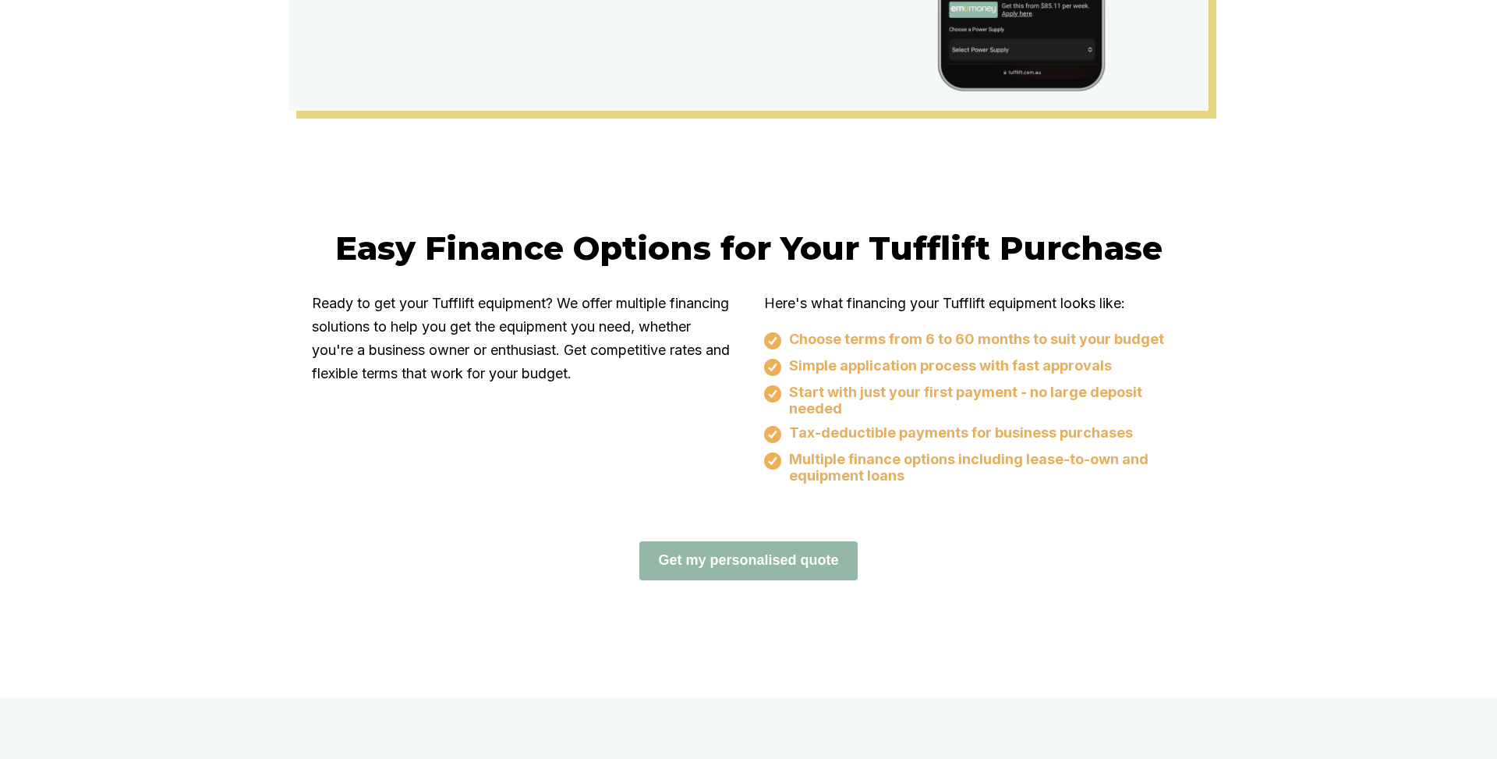 This screenshot has height=759, width=1497. Describe the element at coordinates (975, 400) in the screenshot. I see `div: Start with just your first payment - no large deposit needed` at that location.